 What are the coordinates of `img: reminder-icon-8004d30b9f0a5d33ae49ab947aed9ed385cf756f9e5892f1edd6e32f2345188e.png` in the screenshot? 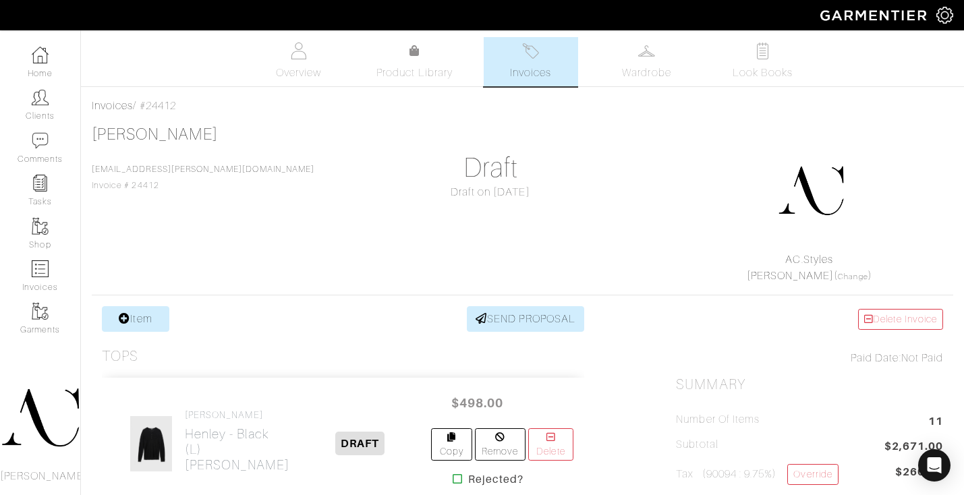 It's located at (40, 183).